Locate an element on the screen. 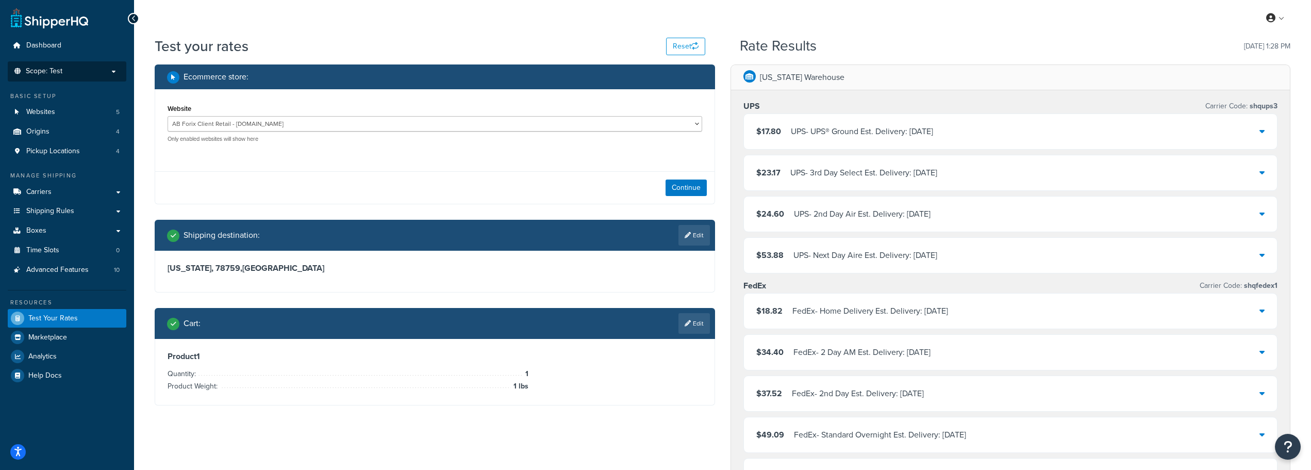 This screenshot has height=470, width=1311. li: Pickup Locations is located at coordinates (67, 151).